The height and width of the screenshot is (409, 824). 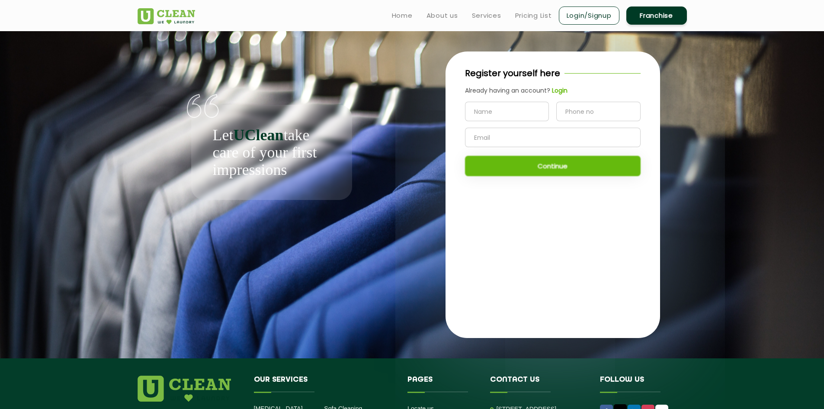 I want to click on p: Let take care of your first impressions, so click(x=271, y=152).